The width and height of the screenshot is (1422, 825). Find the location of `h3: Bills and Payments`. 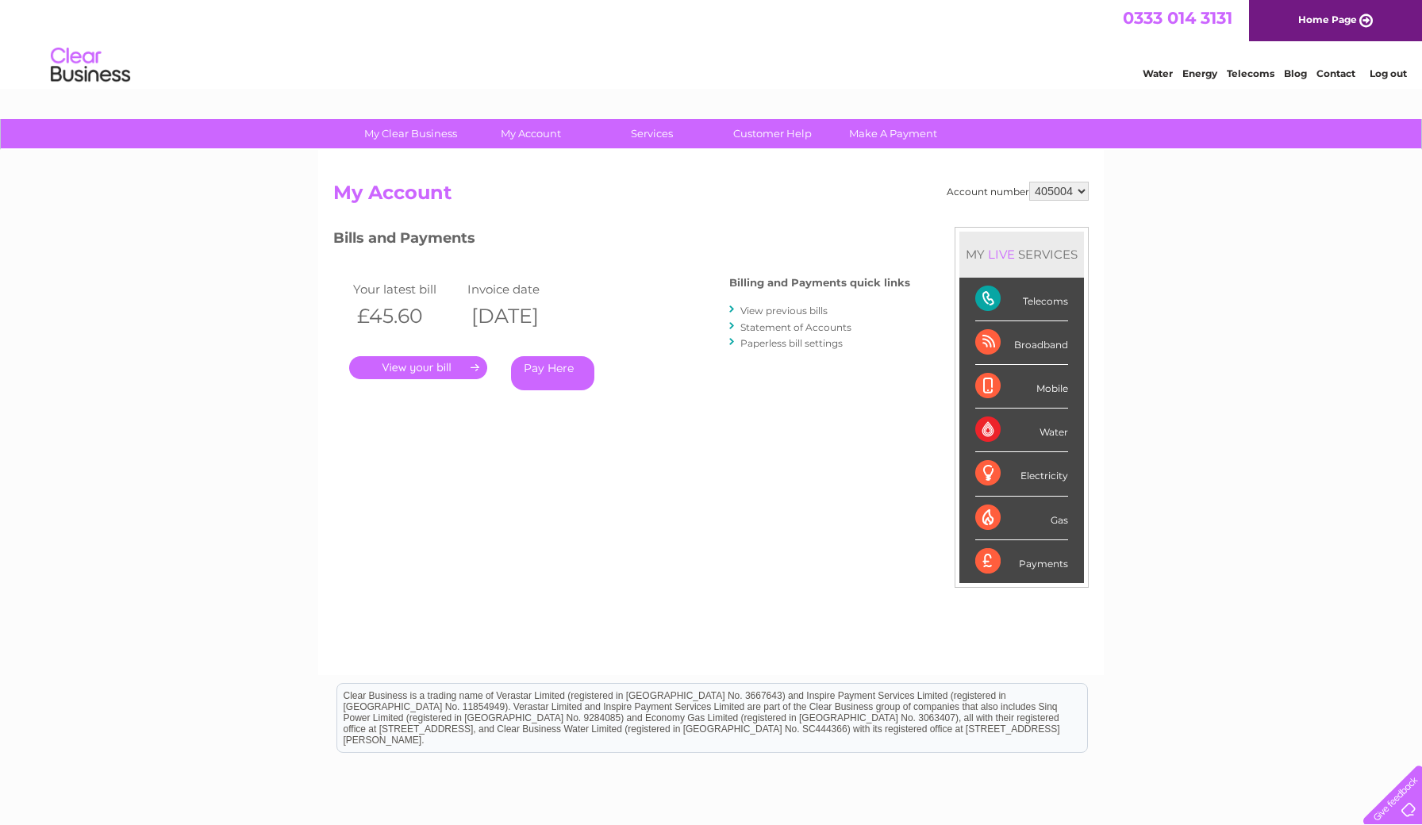

h3: Bills and Payments is located at coordinates (621, 240).